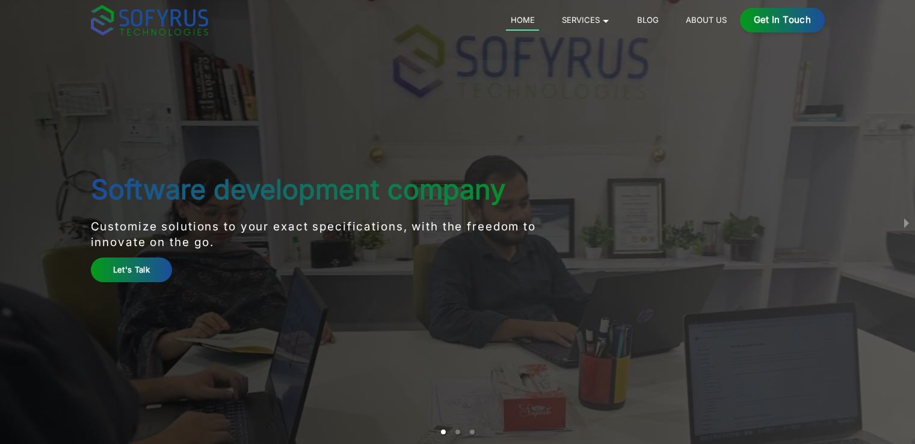 The width and height of the screenshot is (915, 444). What do you see at coordinates (458, 432) in the screenshot?
I see `li: slide item 2` at bounding box center [458, 432].